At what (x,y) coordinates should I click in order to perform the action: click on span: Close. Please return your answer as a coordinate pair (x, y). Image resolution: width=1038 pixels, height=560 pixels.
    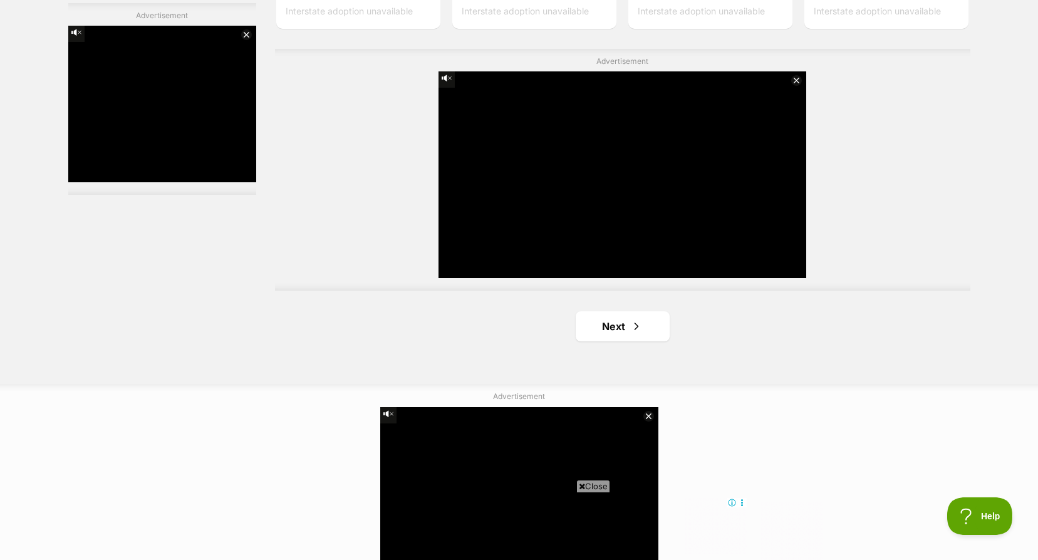
    Looking at the image, I should click on (593, 486).